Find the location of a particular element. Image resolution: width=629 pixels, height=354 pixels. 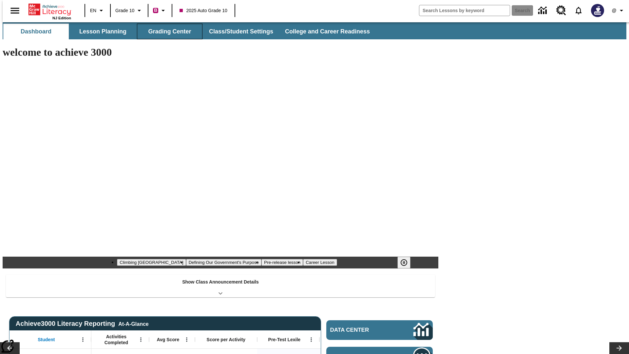

button: Slide 3 Pre-release lesson is located at coordinates (282, 262).